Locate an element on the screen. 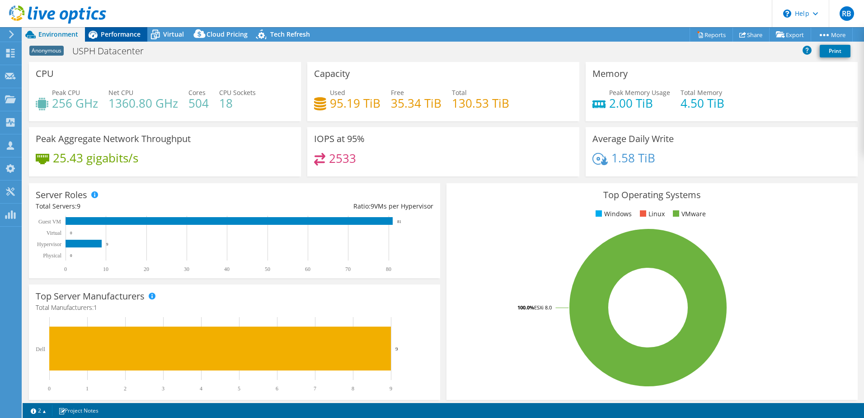 This screenshot has width=864, height=418. h4: 504 is located at coordinates (198, 103).